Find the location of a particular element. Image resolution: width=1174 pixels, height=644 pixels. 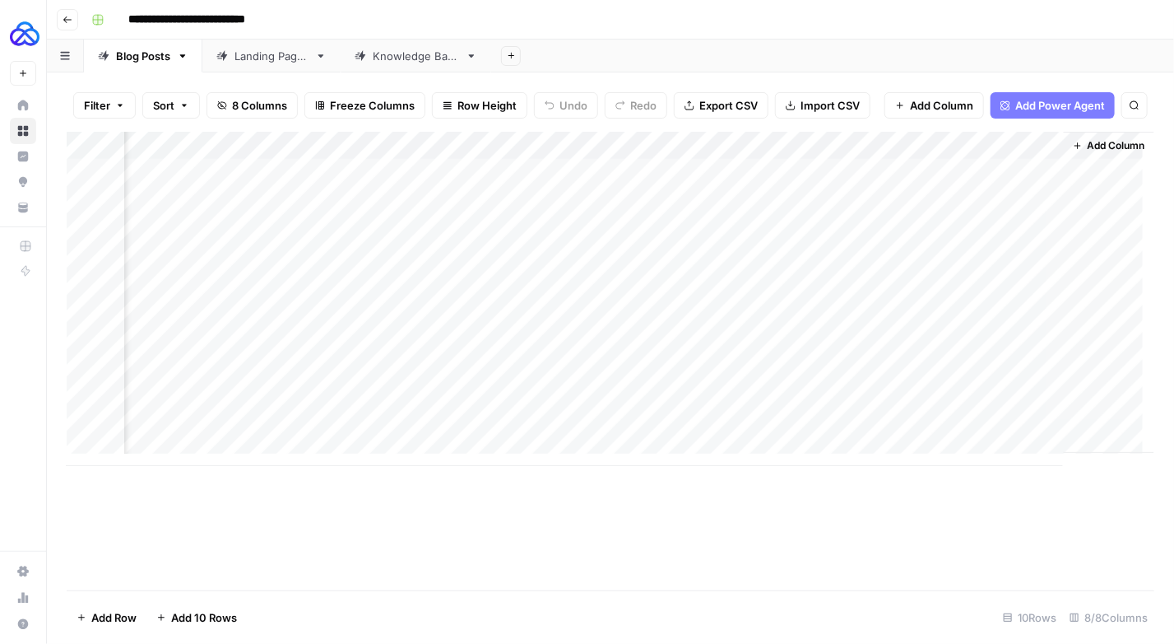

span: Undo is located at coordinates (574, 105).